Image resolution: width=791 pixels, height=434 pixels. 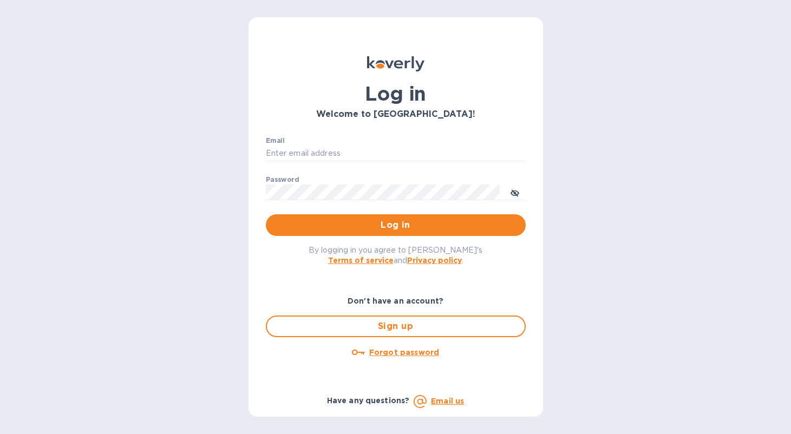 I want to click on h1: Log in, so click(x=396, y=94).